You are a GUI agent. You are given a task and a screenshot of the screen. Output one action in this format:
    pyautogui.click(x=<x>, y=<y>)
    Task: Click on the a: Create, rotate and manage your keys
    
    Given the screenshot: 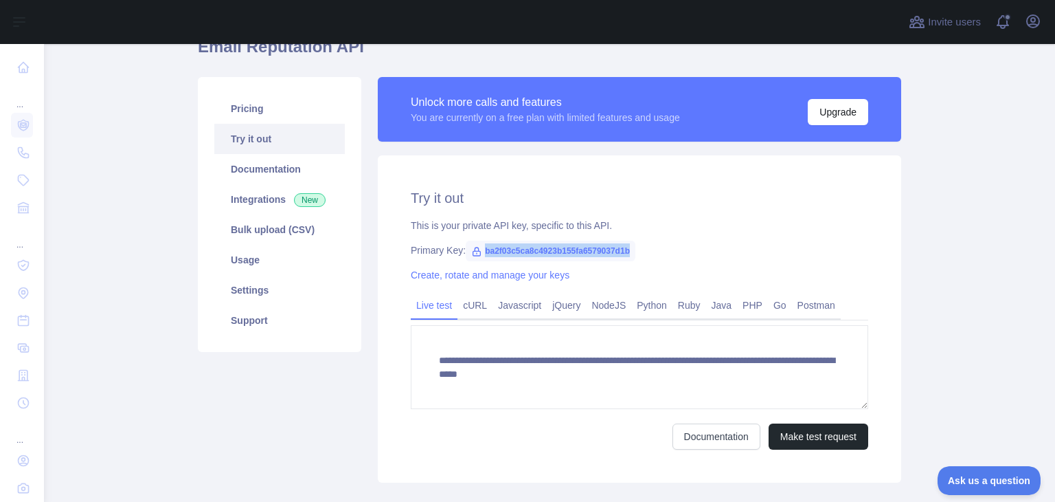 What is the action you would take?
    pyautogui.click(x=490, y=275)
    